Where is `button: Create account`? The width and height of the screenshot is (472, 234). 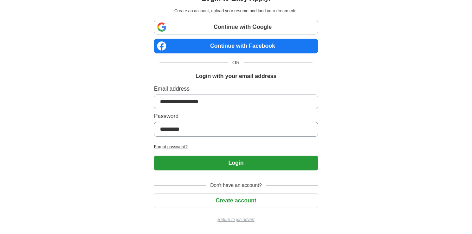 button: Create account is located at coordinates (236, 200).